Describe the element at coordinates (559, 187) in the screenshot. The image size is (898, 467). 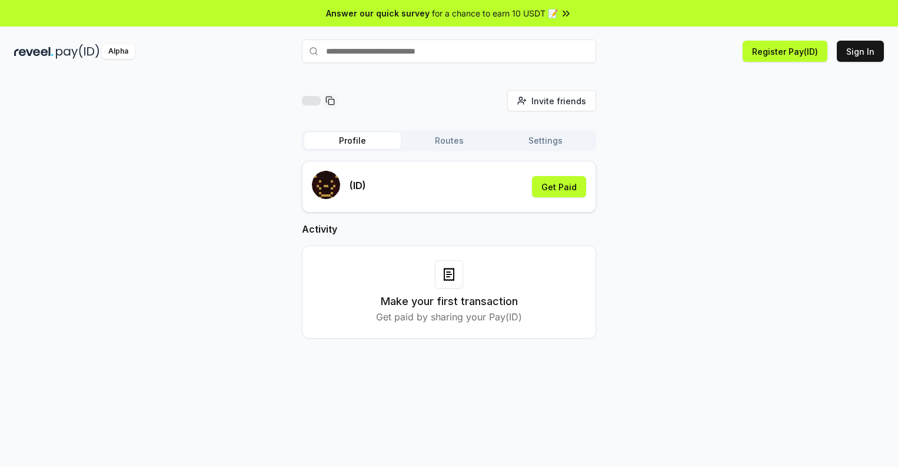
I see `button: Get Paid` at that location.